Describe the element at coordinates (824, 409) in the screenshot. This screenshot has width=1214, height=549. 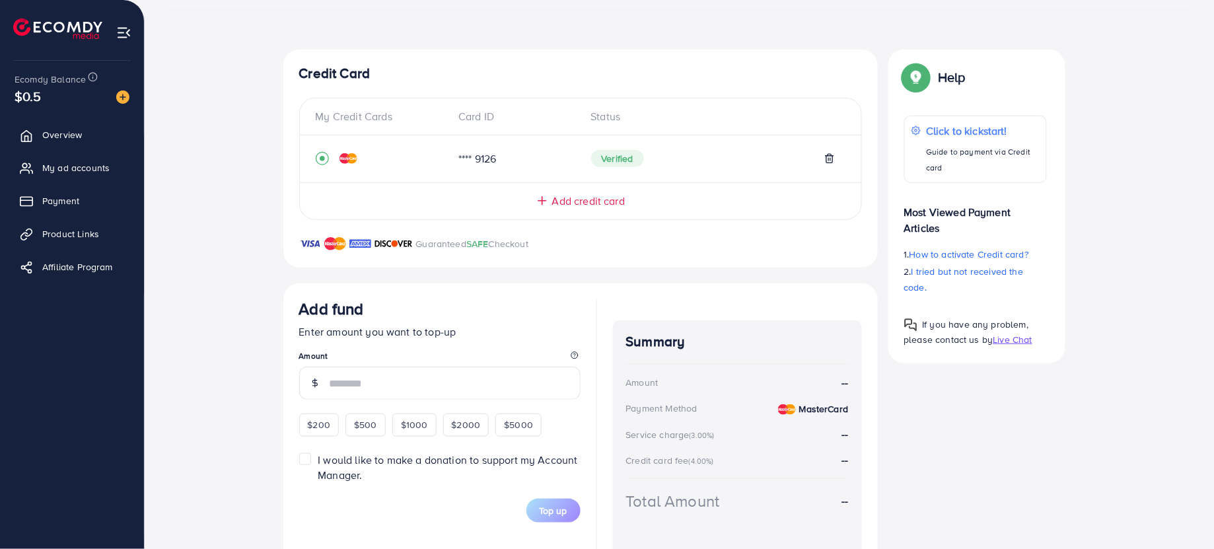
I see `strong: MasterCard` at that location.